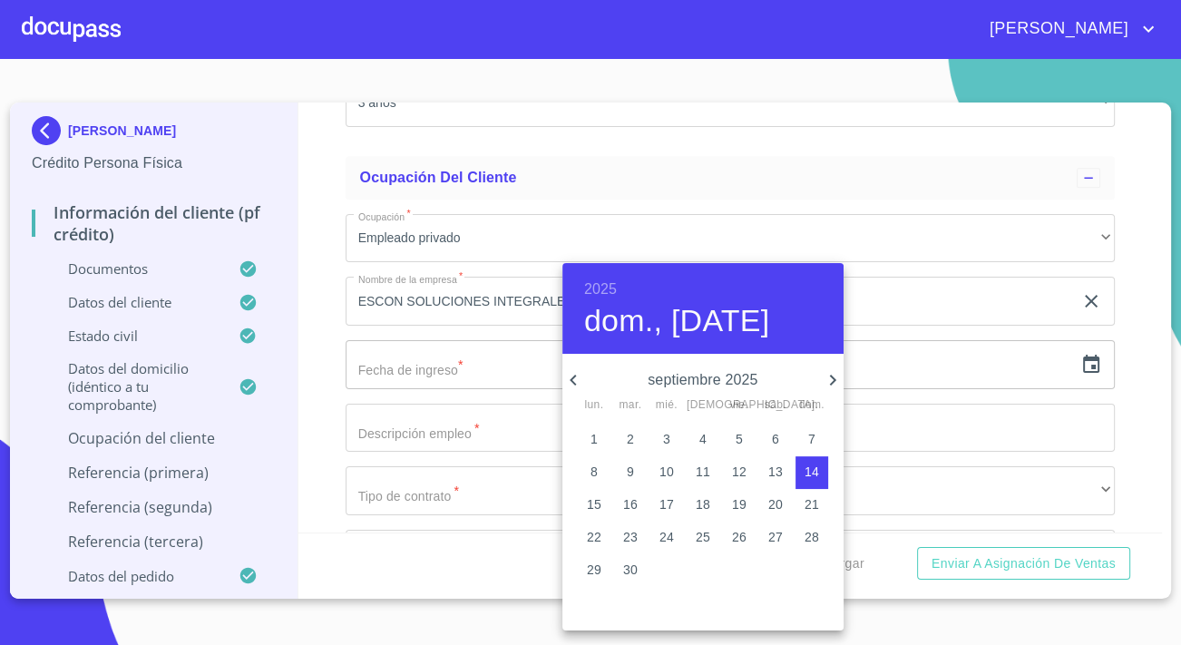 Image resolution: width=1181 pixels, height=645 pixels. I want to click on button: 21, so click(812, 505).